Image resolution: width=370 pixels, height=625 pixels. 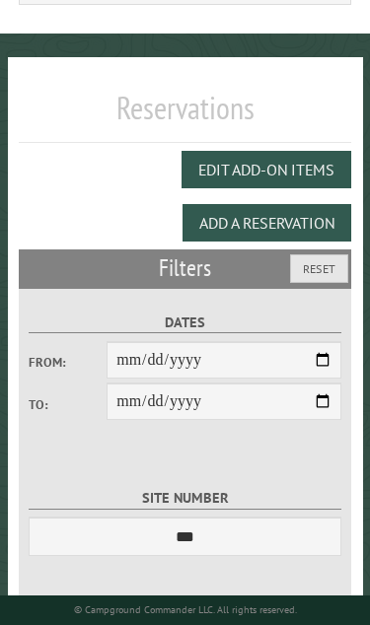 I want to click on button: Add a Reservation, so click(x=266, y=223).